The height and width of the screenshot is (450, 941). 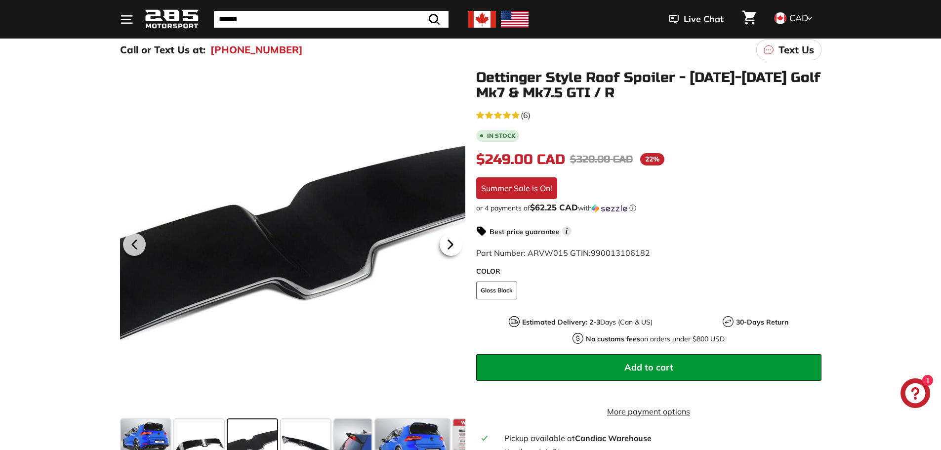 What do you see at coordinates (610, 208) in the screenshot?
I see `img: Sezzle` at bounding box center [610, 208].